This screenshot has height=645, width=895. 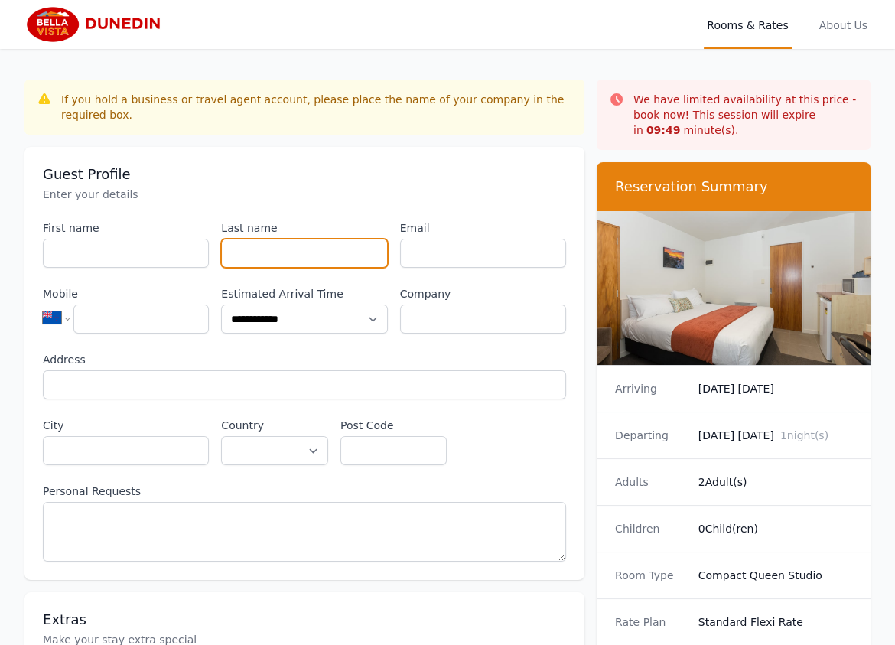 I want to click on img: Compact Queen Studio, so click(x=734, y=288).